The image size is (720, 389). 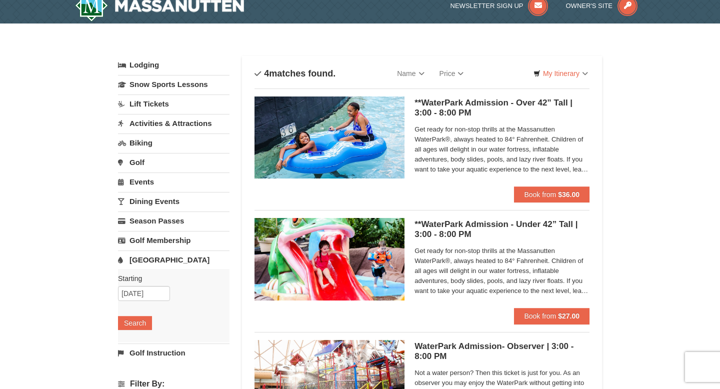 I want to click on a: Owner's Site, so click(x=602, y=5).